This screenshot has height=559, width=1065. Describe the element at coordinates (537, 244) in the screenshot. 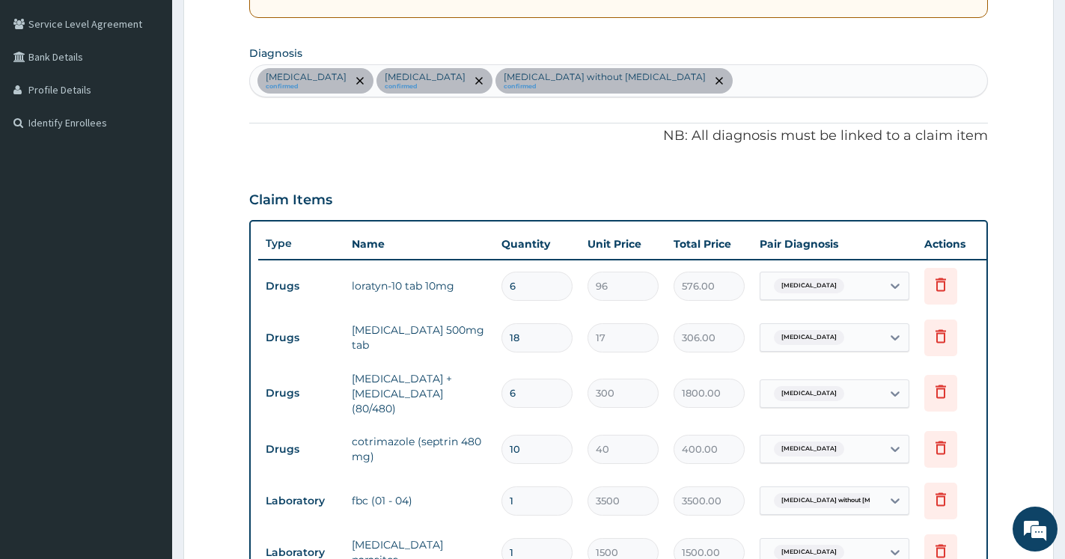

I see `th: Quantity` at that location.